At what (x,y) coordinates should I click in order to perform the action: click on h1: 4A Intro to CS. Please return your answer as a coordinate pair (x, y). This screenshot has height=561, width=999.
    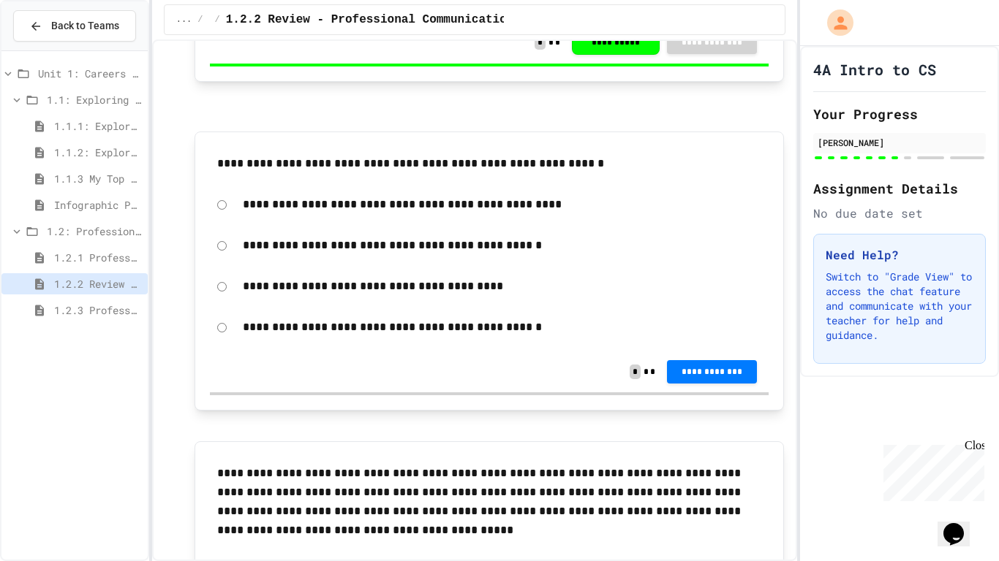
    Looking at the image, I should click on (874, 69).